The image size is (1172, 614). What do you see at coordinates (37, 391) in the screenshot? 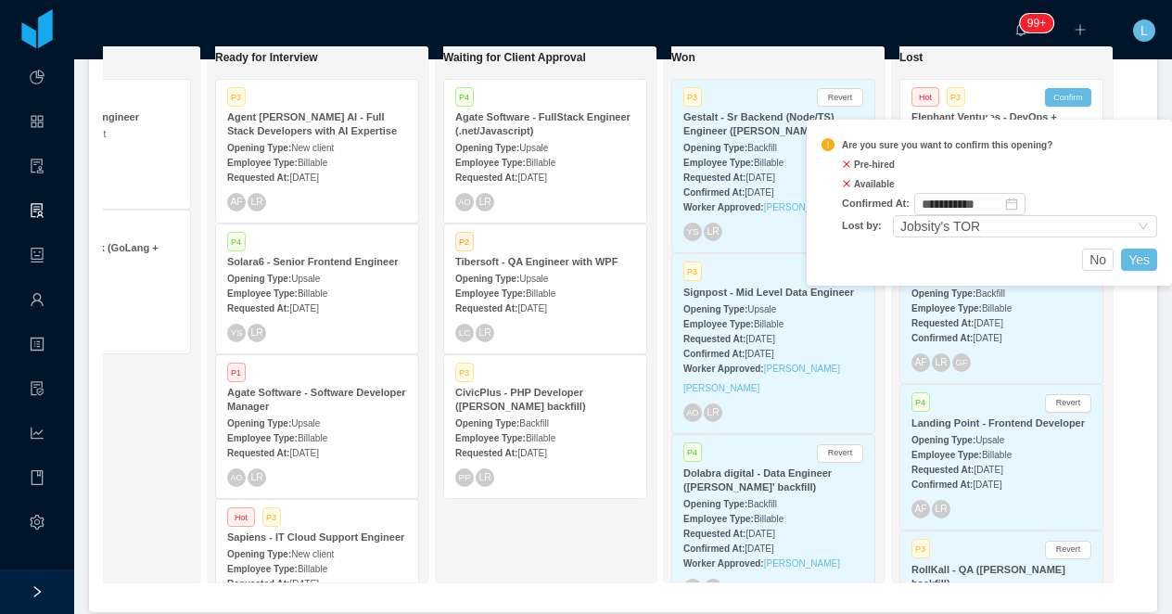
I see `i: icon: file-protect` at bounding box center [37, 391].